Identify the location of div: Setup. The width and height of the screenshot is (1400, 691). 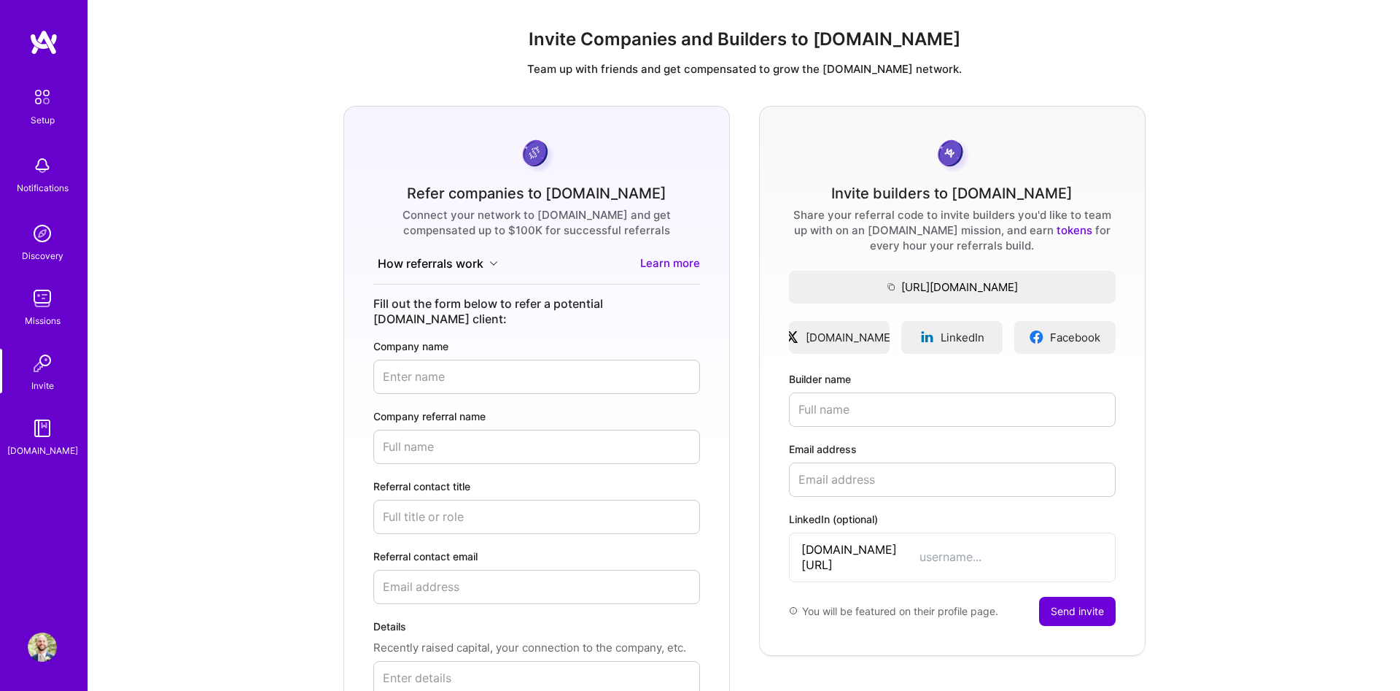
(42, 120).